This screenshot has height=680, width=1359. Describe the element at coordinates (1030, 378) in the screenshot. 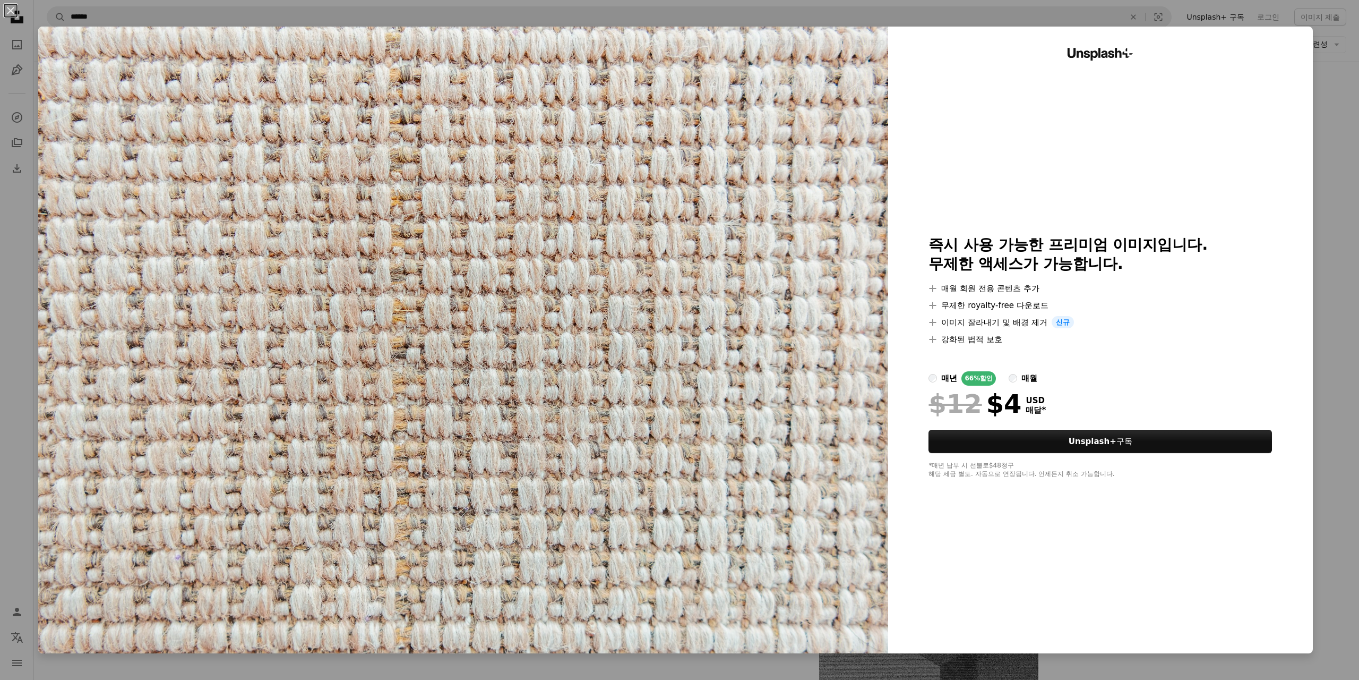

I see `div: 매월` at that location.